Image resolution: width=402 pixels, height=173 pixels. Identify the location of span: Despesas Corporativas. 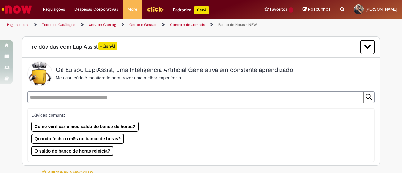
(96, 9).